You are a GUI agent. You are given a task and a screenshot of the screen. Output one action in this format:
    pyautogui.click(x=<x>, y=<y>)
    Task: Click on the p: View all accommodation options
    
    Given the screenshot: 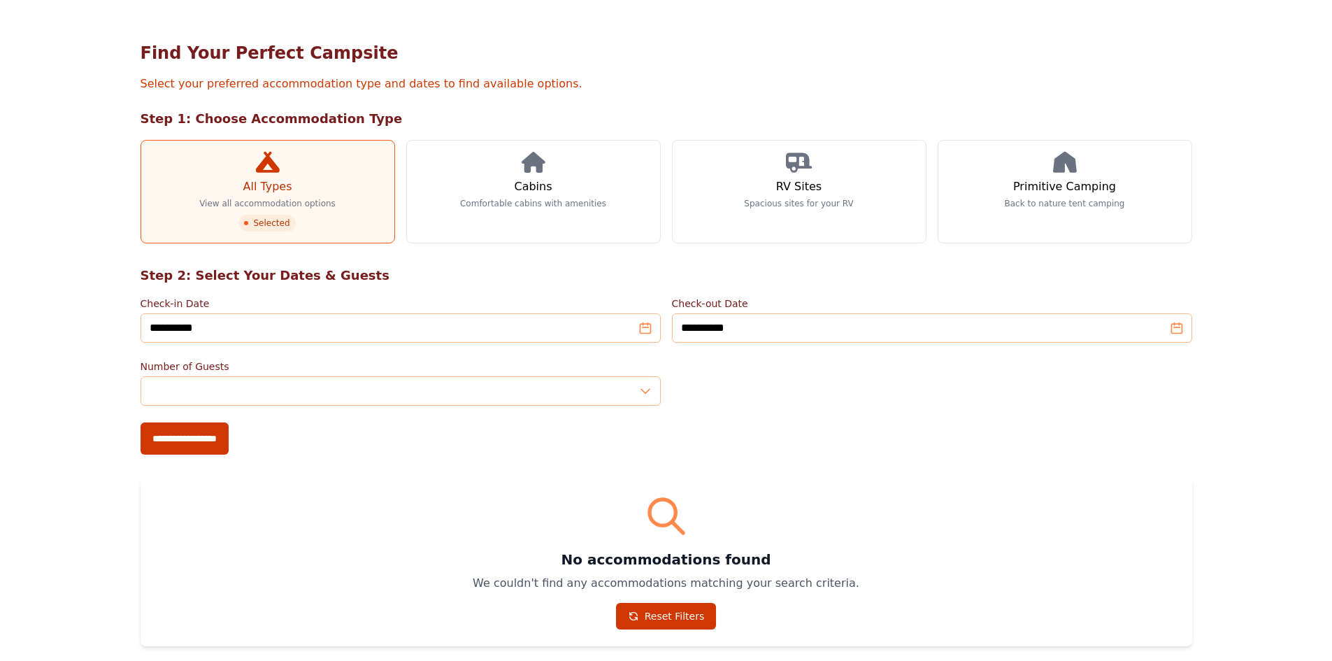 What is the action you would take?
    pyautogui.click(x=267, y=204)
    